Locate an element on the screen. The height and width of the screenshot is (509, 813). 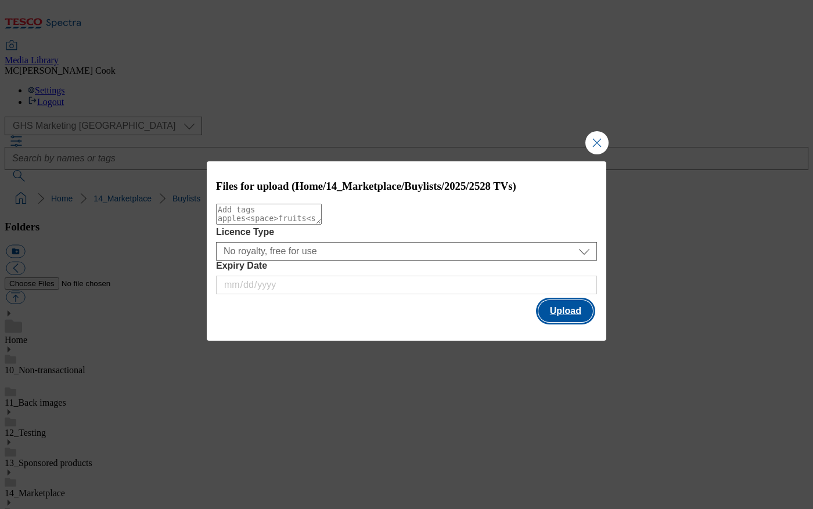
label: Expiry Date is located at coordinates (406, 266).